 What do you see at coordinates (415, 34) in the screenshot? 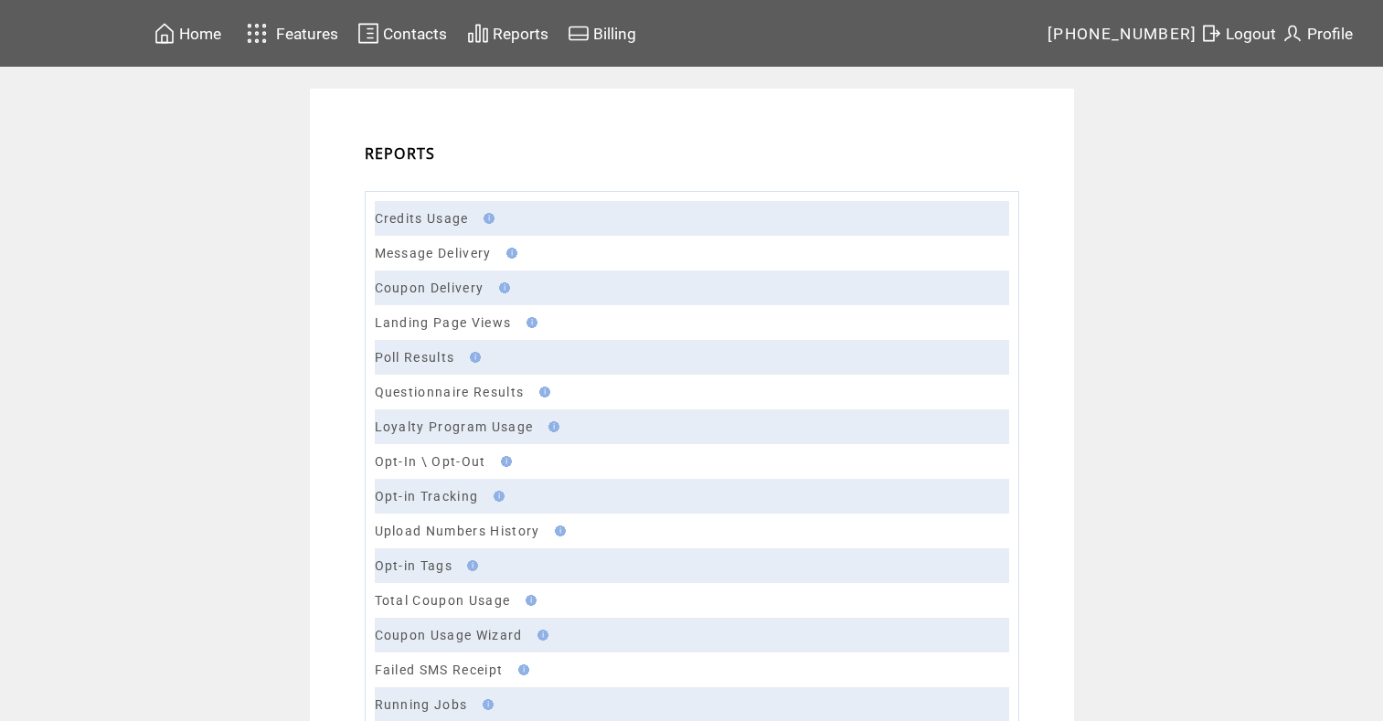
I see `span: Contacts` at bounding box center [415, 34].